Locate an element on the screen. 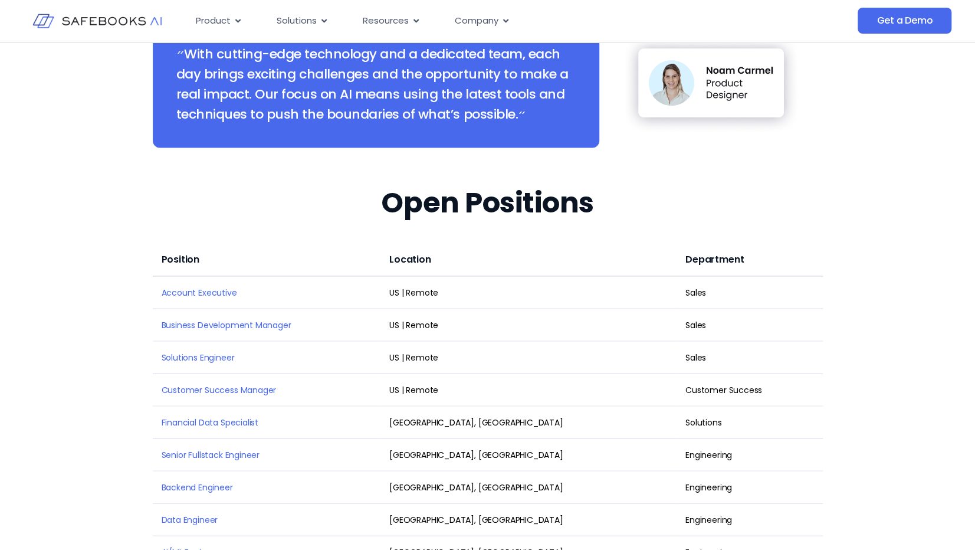 This screenshot has height=550, width=975. img: Safebooks Open Positions 9 is located at coordinates (711, 83).